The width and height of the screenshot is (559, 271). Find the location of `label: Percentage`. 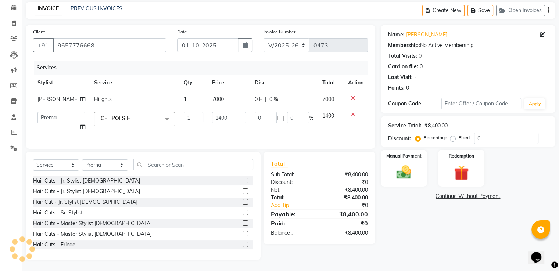

label: Percentage is located at coordinates (435, 138).